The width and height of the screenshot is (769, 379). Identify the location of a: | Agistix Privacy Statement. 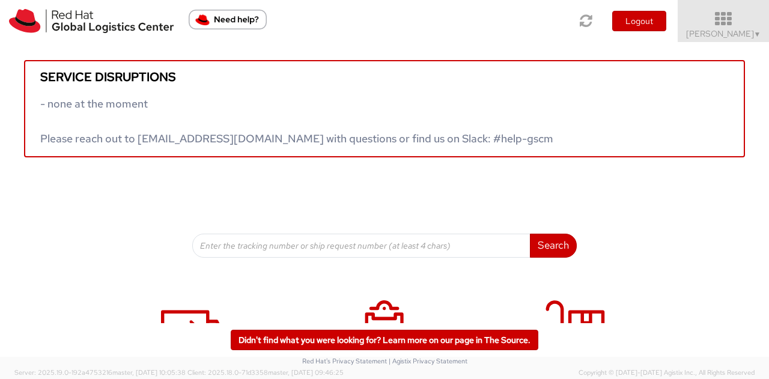
(428, 361).